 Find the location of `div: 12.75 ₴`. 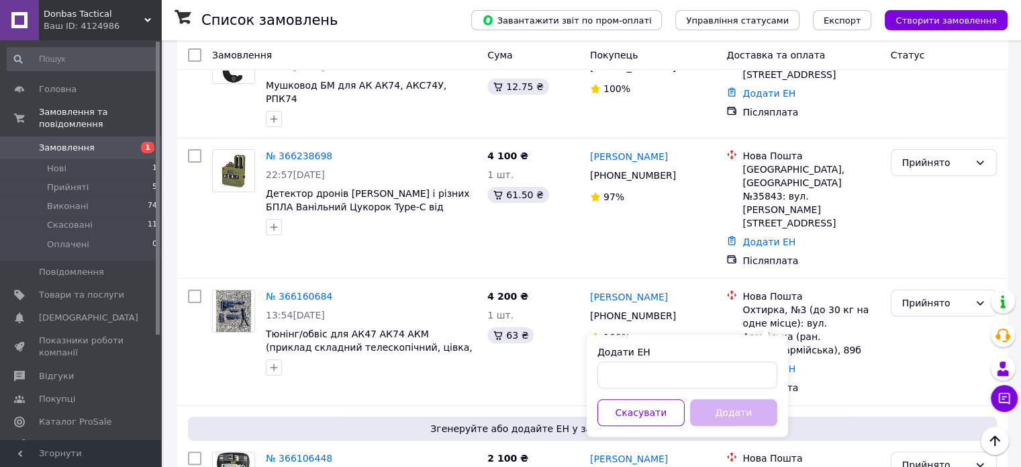

div: 12.75 ₴ is located at coordinates (518, 87).